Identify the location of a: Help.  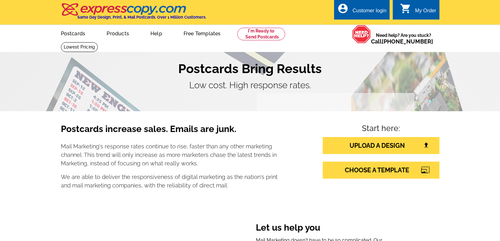
(156, 33).